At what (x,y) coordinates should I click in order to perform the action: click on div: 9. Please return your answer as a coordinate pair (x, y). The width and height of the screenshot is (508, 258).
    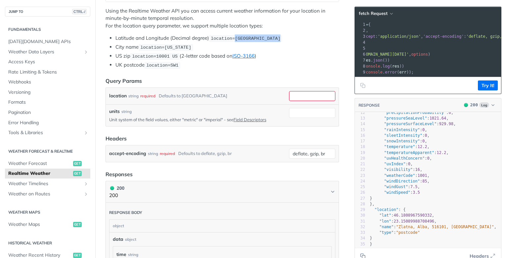
    Looking at the image, I should click on (360, 72).